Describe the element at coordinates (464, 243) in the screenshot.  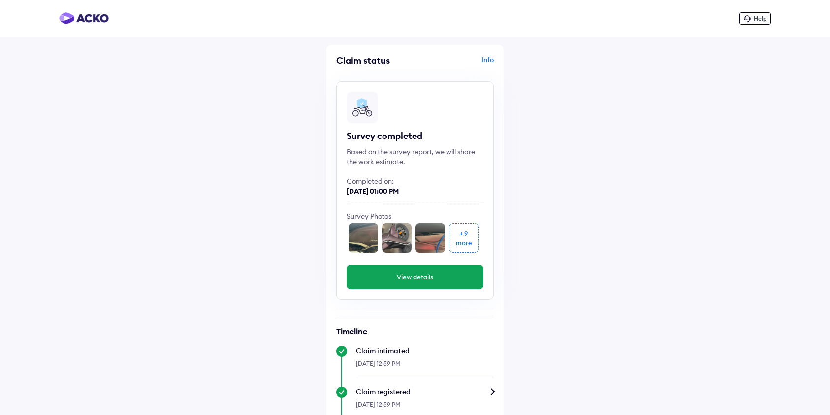
I see `div: more` at that location.